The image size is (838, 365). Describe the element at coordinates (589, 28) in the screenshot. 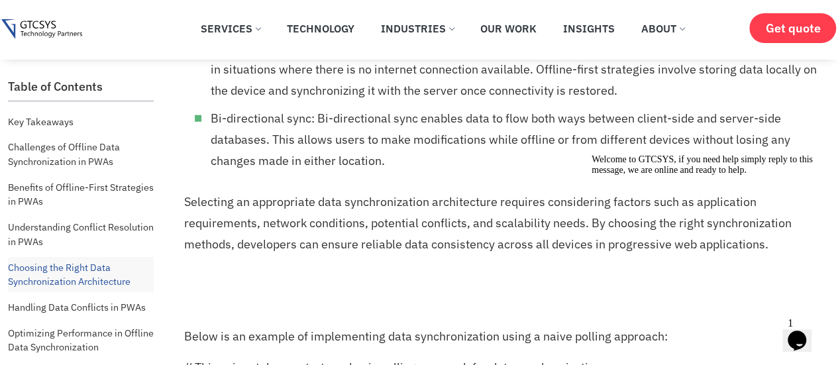

I see `a: Insights` at that location.